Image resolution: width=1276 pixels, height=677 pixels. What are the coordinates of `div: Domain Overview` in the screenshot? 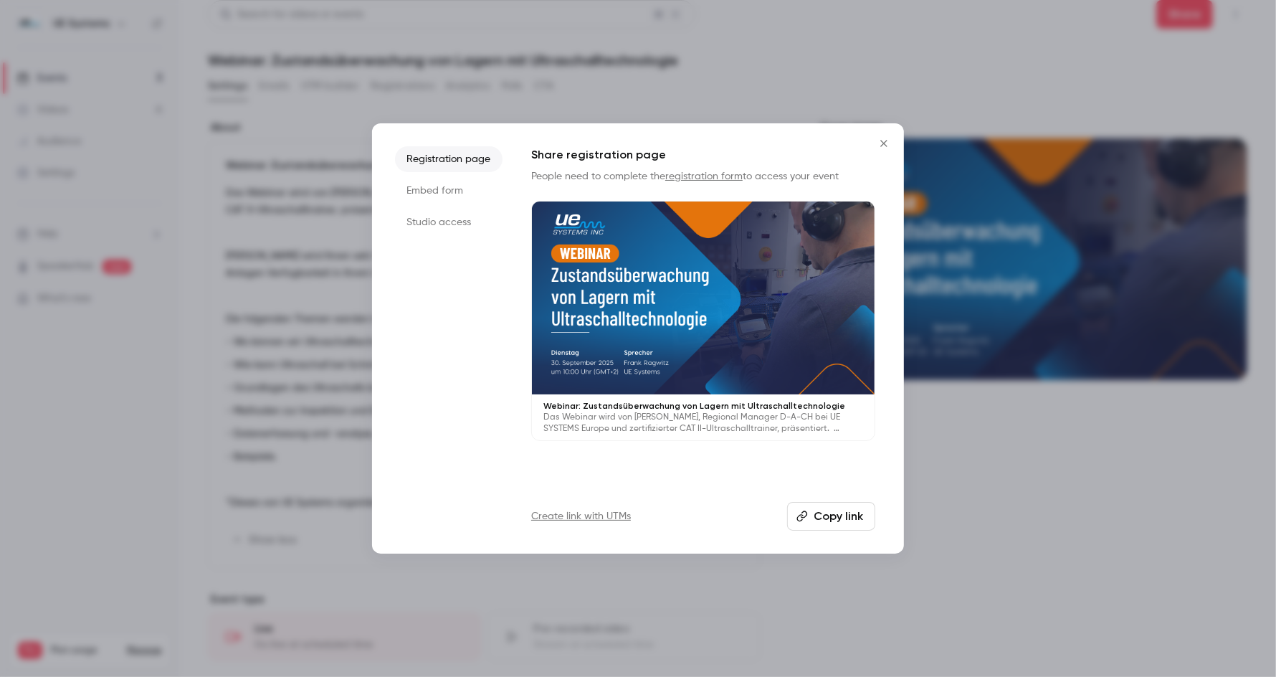 It's located at (91, 89).